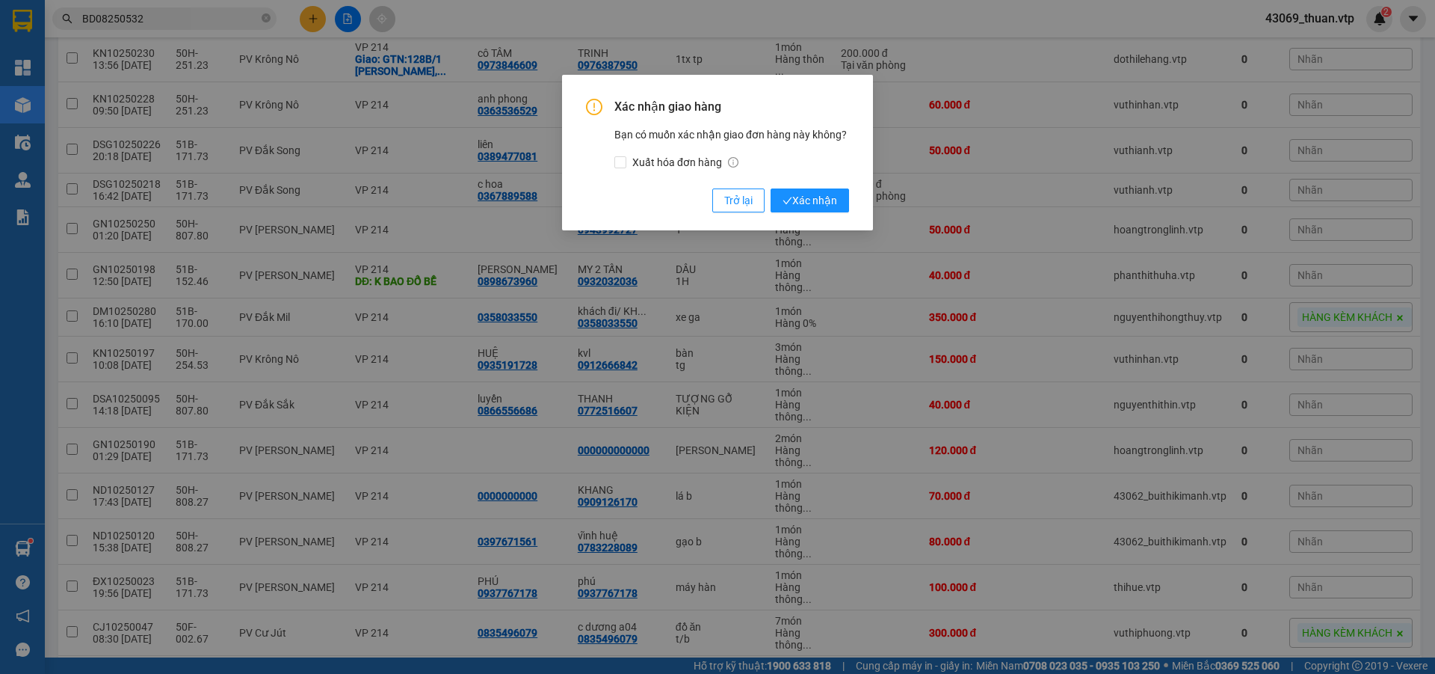 This screenshot has width=1435, height=674. I want to click on span: check, so click(787, 200).